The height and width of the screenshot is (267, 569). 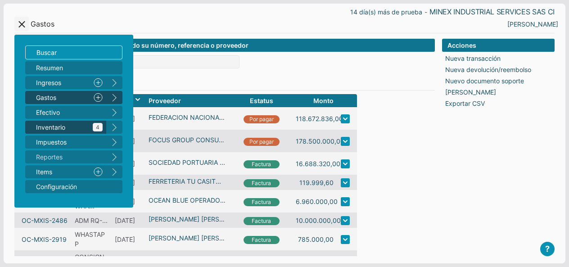 I want to click on a: FEDERACION NACIONAL..., so click(x=188, y=117).